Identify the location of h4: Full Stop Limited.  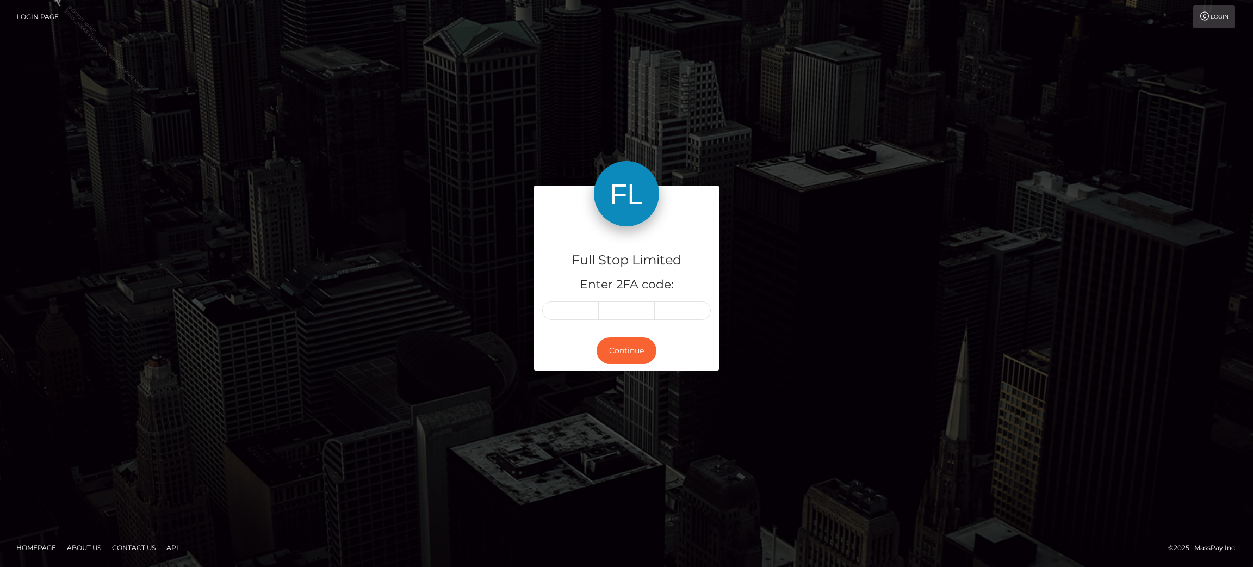
(627, 260).